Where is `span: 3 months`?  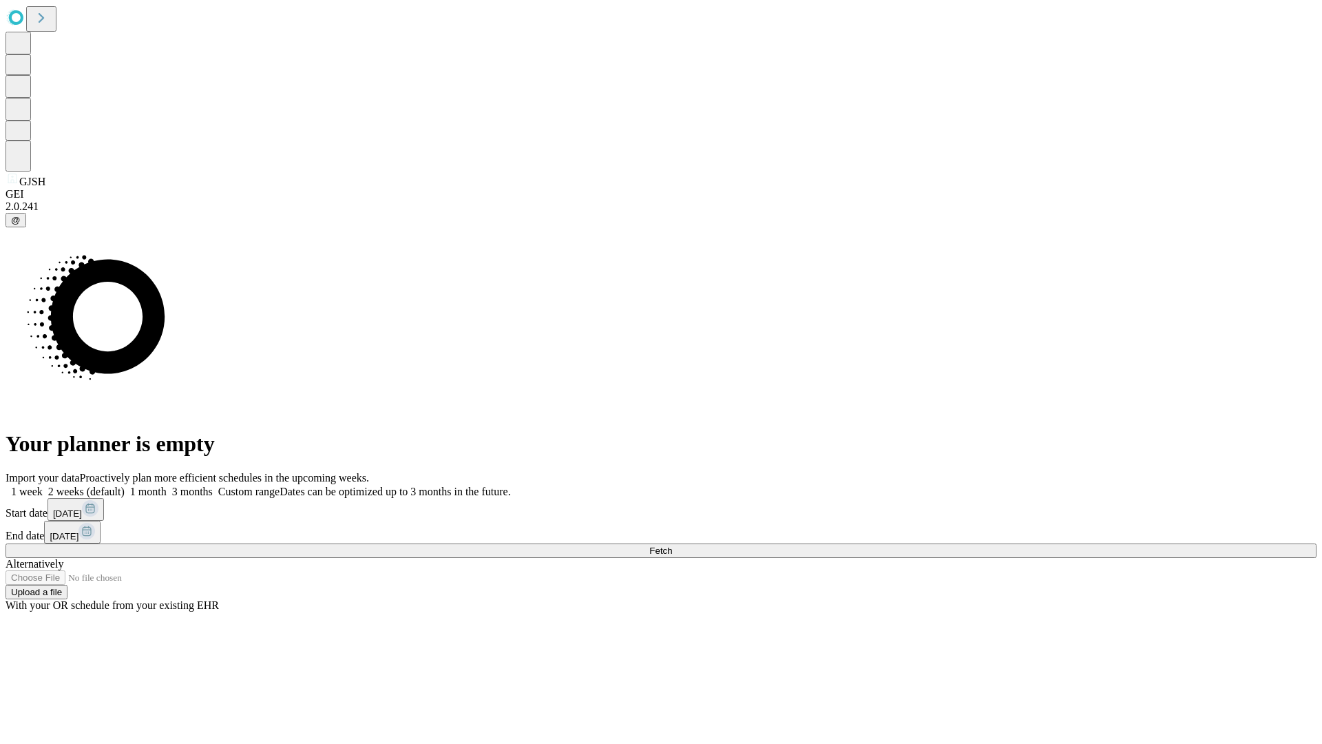
span: 3 months is located at coordinates (192, 491).